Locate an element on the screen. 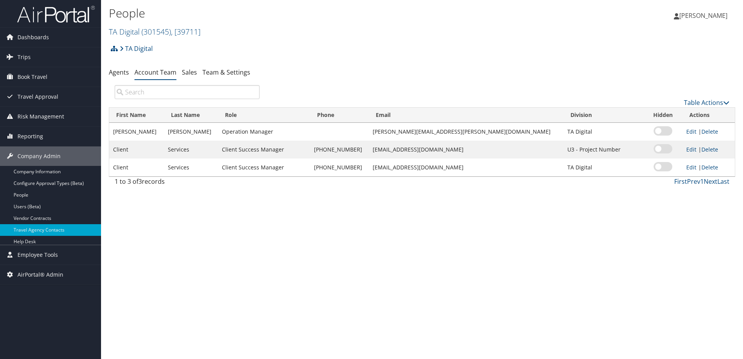  th: First Name: activate to sort column ascending is located at coordinates (136, 115).